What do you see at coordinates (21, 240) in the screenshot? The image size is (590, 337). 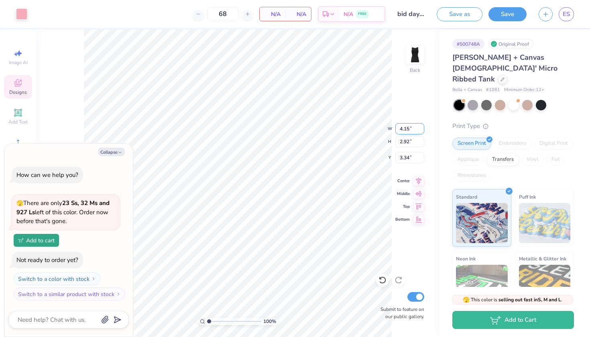 I see `img: Add to cart` at bounding box center [21, 240].